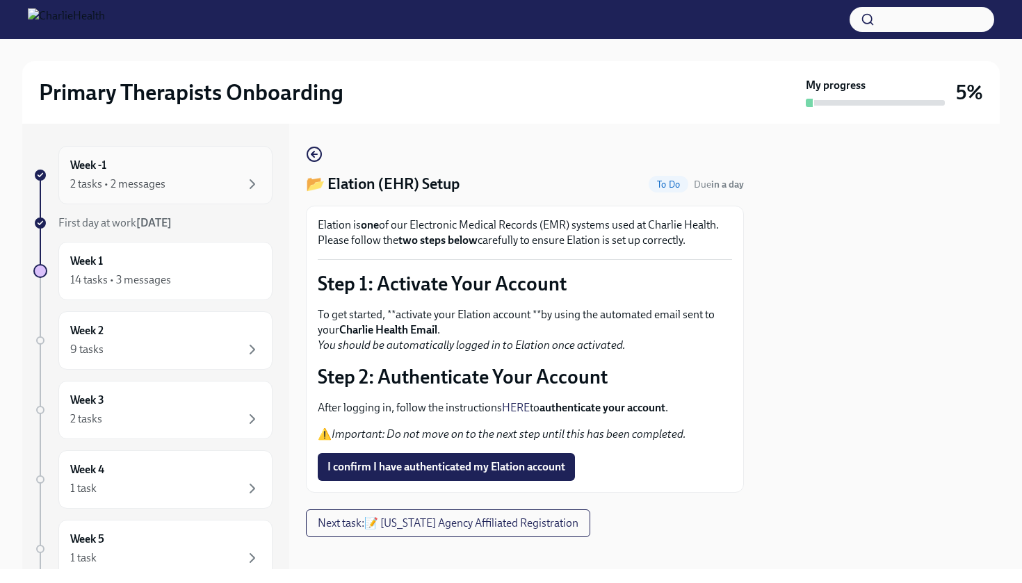 The image size is (1022, 583). I want to click on p: Elation is of our Electronic Medical Records (EMR) systems used at Charlie Health. Please follow ..., so click(525, 233).